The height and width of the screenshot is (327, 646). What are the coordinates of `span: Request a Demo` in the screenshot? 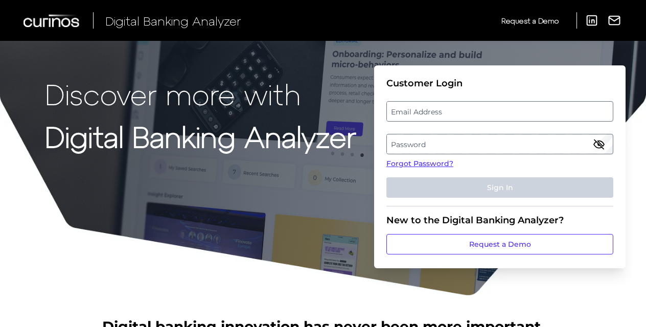 It's located at (530, 20).